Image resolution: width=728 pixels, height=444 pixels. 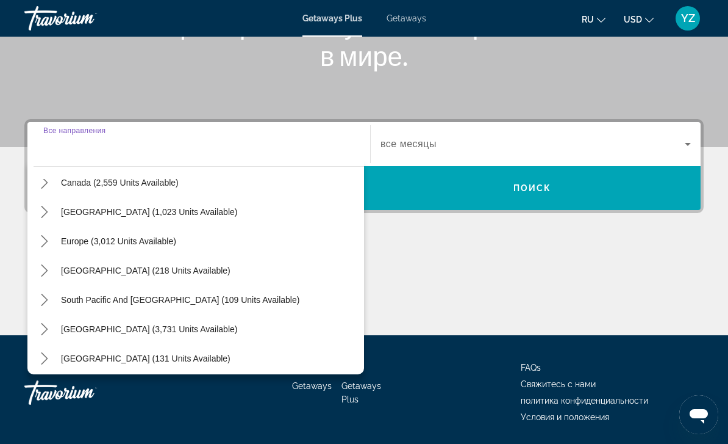 I want to click on button: Change currency, so click(x=639, y=19).